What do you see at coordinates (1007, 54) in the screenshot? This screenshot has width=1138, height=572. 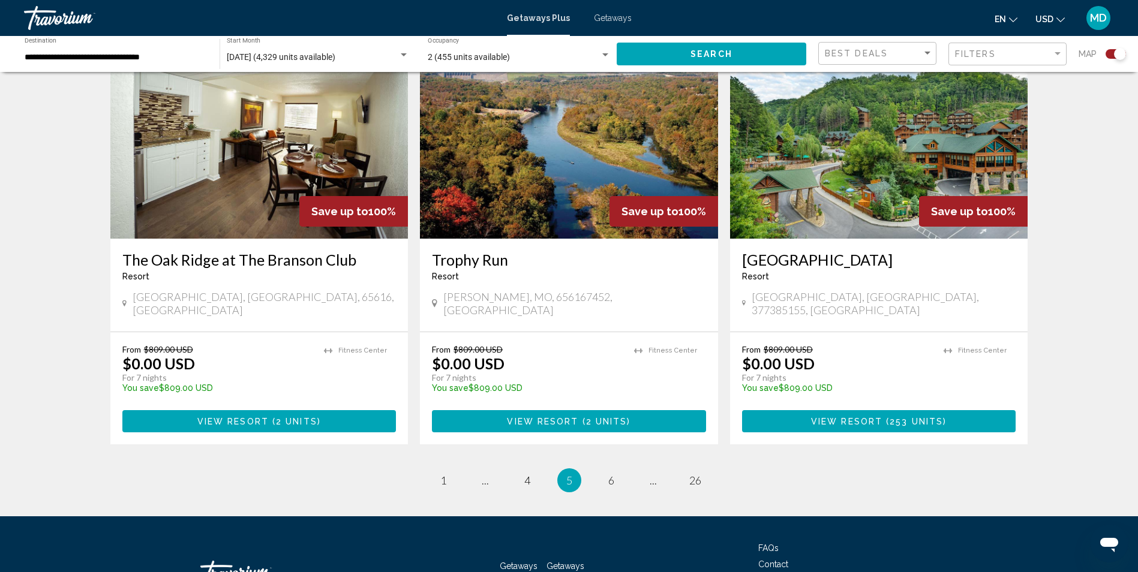 I see `button: Filter` at bounding box center [1007, 54].